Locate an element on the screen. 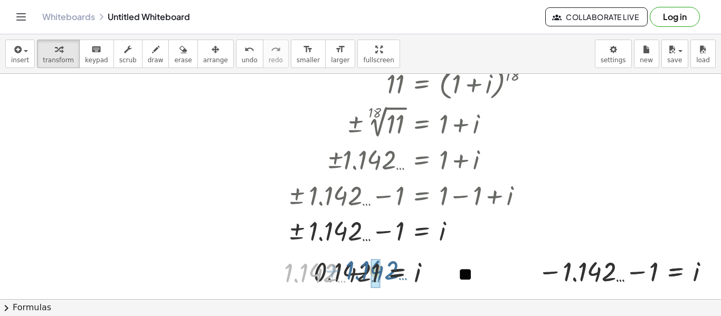  button: keyboardkeypad is located at coordinates (97, 54).